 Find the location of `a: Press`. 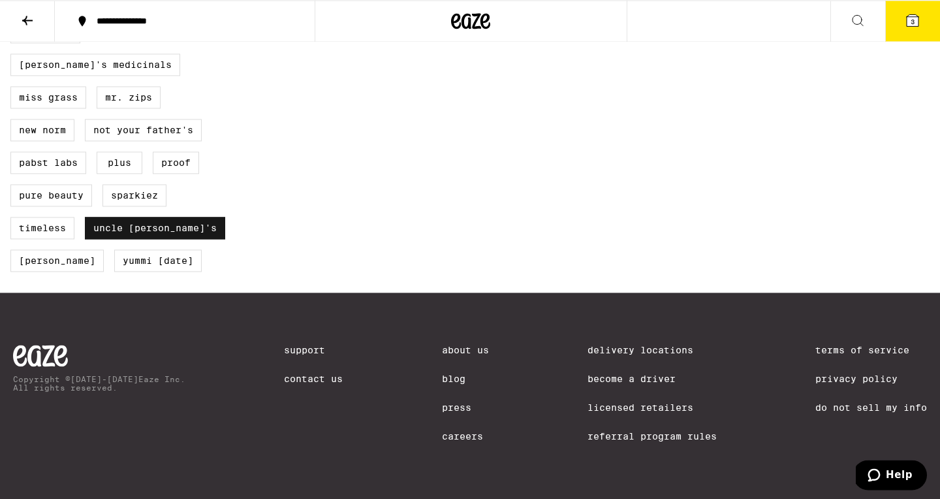

a: Press is located at coordinates (465, 407).